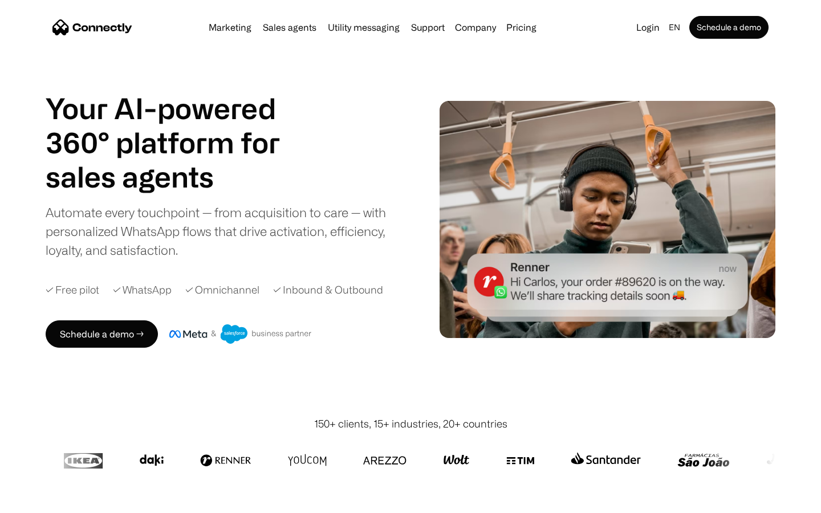  Describe the element at coordinates (411, 424) in the screenshot. I see `div: 150+ clients, 15+ industries, 20+ countries` at that location.